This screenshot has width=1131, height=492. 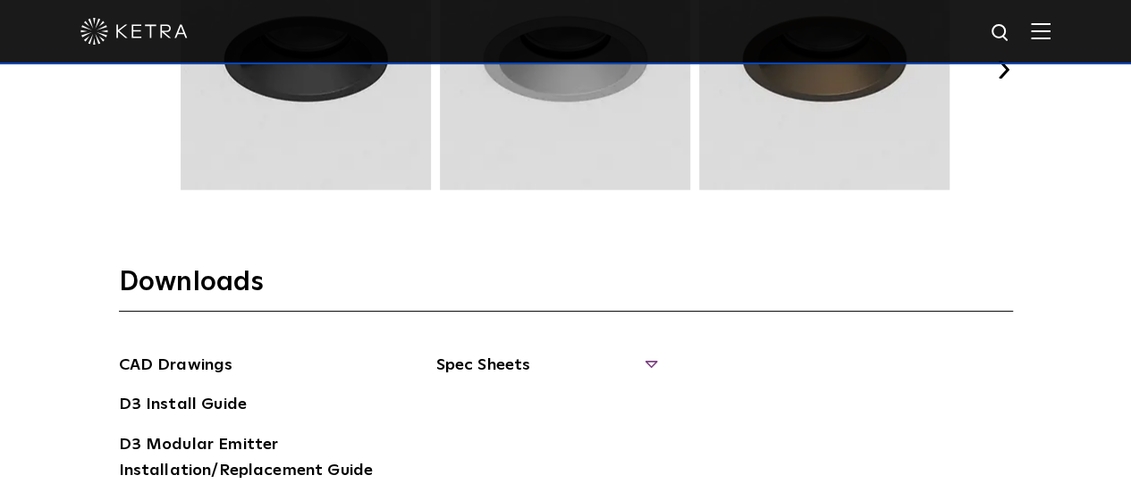 I want to click on span: Spec Sheets, so click(x=545, y=373).